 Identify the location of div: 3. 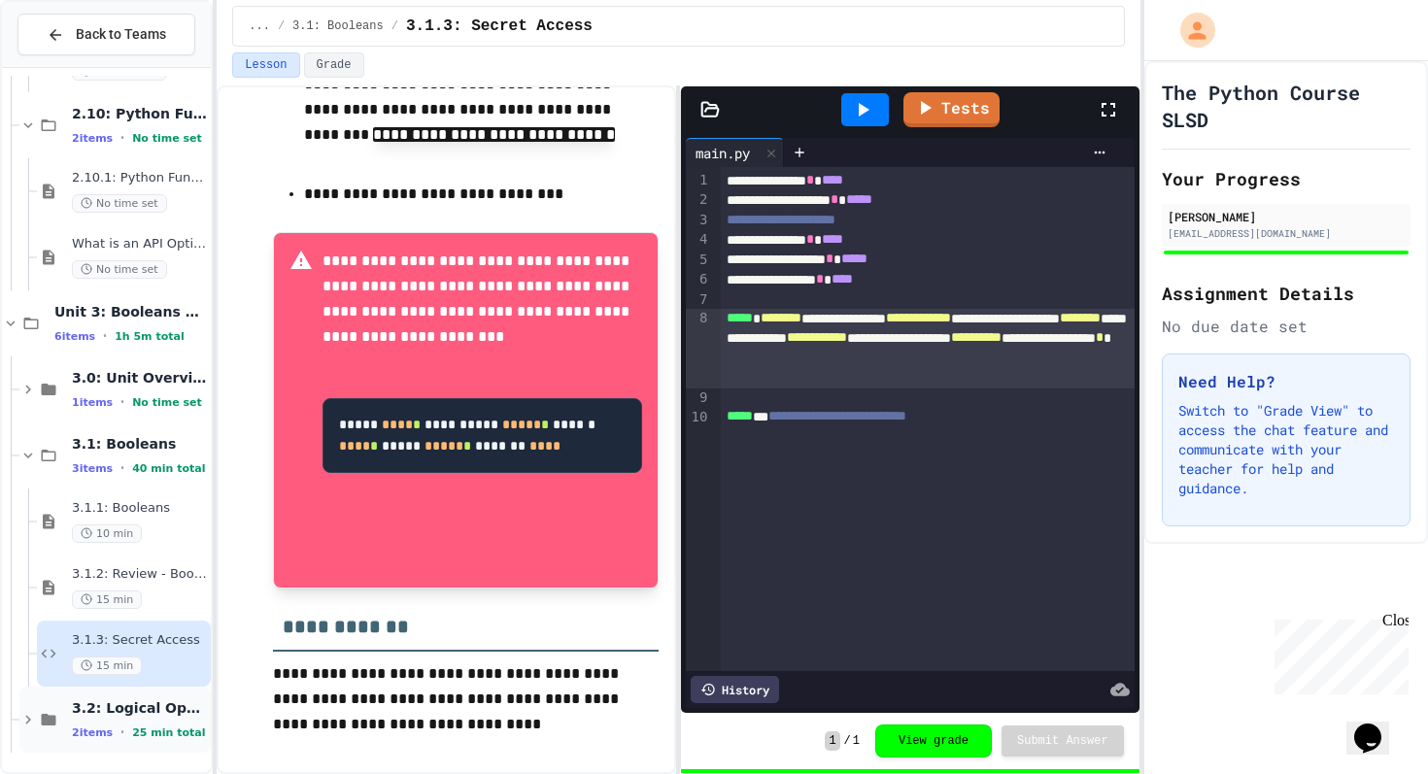
(698, 221).